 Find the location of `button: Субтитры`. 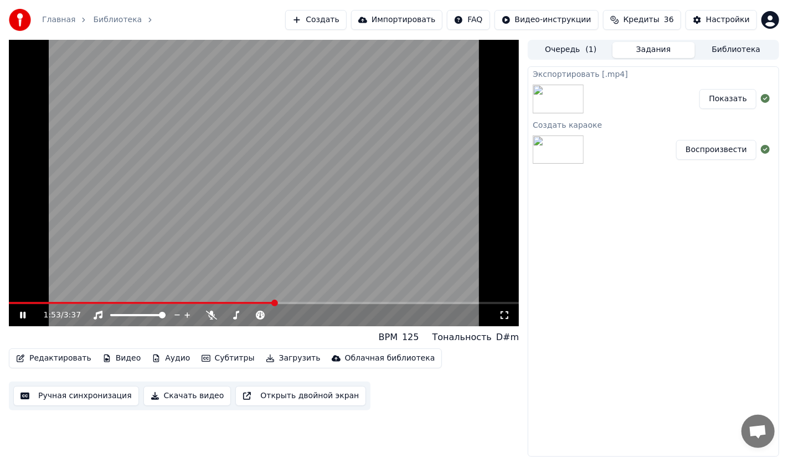

button: Субтитры is located at coordinates (228, 359).